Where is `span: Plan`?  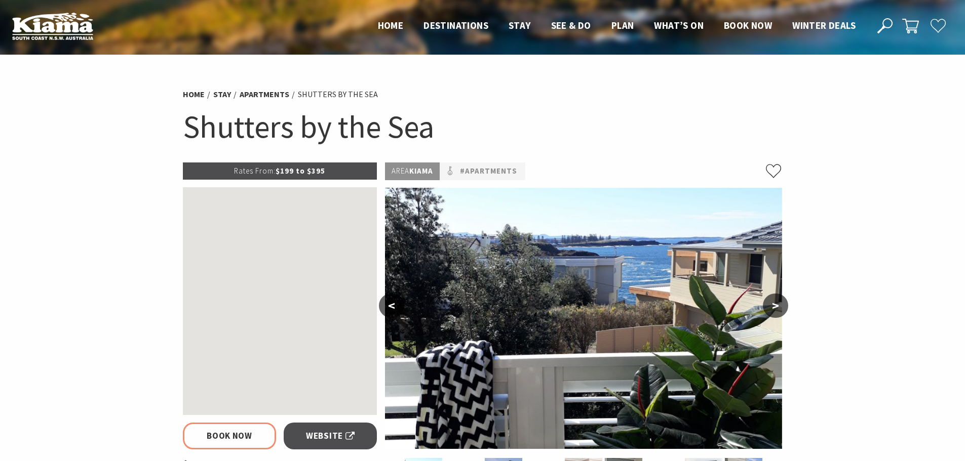
span: Plan is located at coordinates (622, 25).